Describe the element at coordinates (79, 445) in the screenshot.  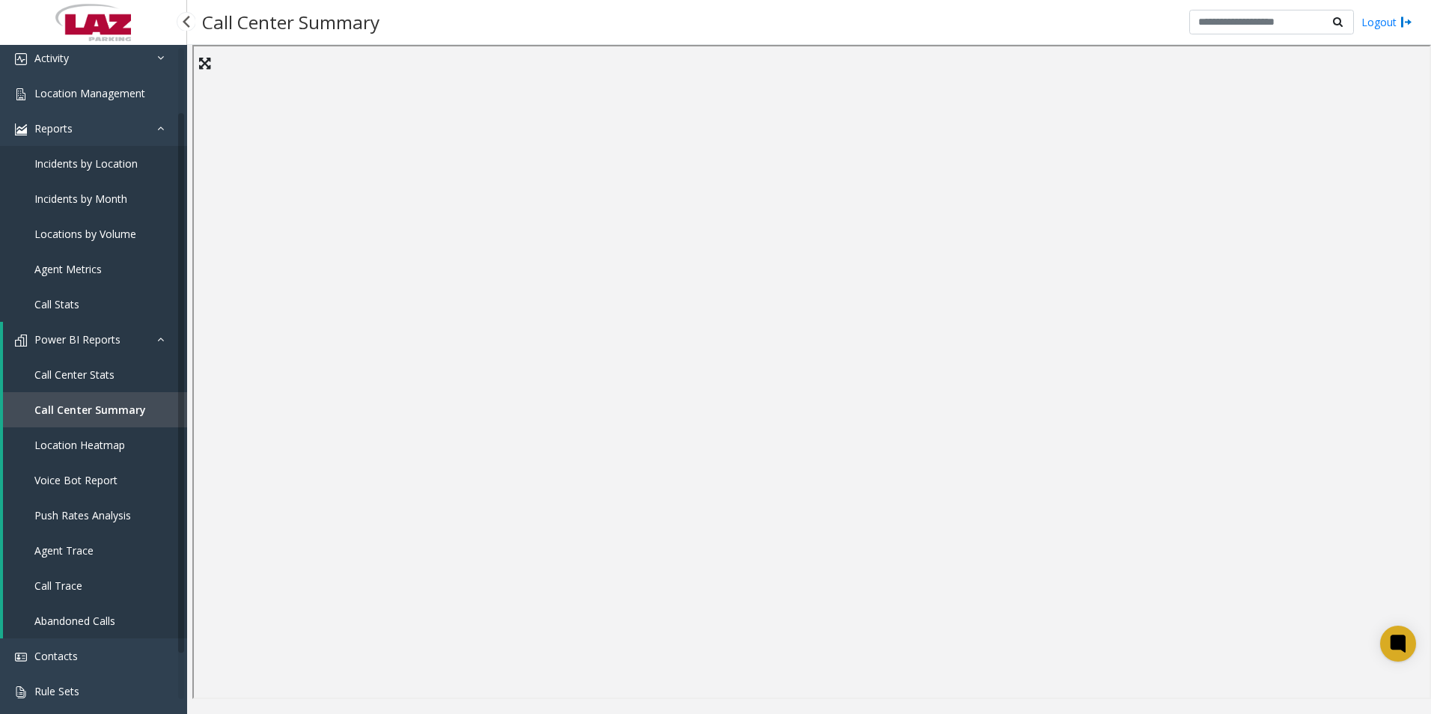
I see `span: Location Heatmap` at that location.